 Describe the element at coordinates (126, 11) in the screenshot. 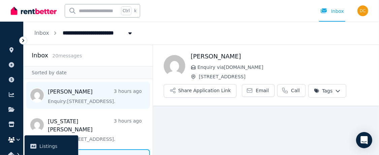

I see `span: Ctrl` at that location.